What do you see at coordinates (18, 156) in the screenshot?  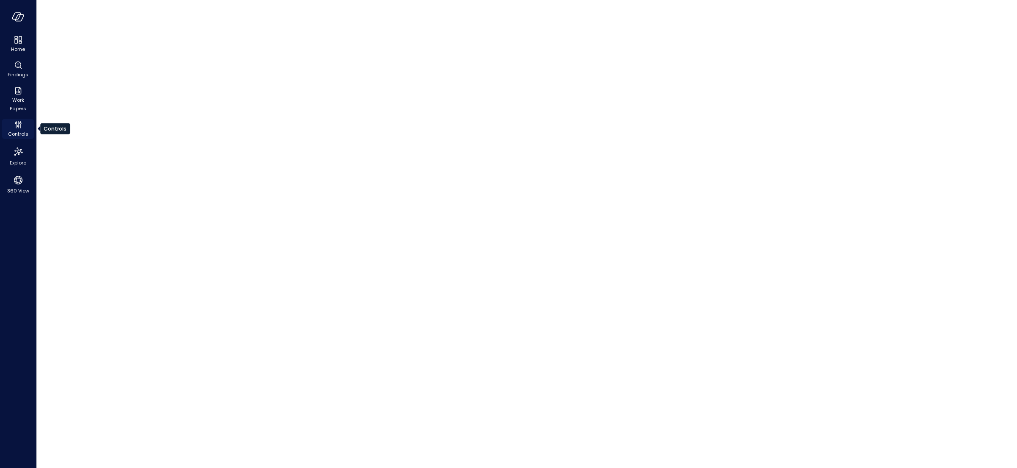 I see `div: Explore` at bounding box center [18, 156].